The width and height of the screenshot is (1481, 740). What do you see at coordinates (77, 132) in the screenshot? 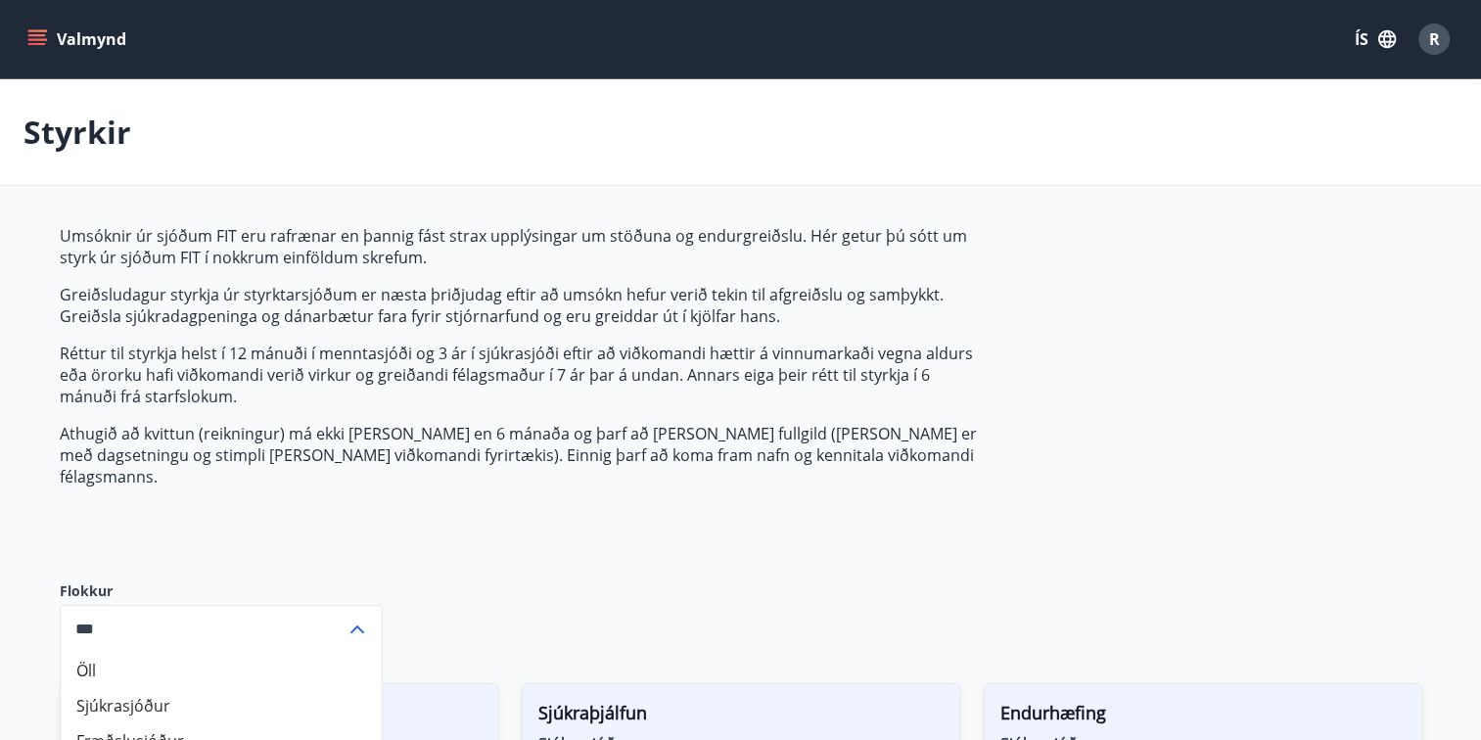
I see `p: Styrkir` at bounding box center [77, 132].